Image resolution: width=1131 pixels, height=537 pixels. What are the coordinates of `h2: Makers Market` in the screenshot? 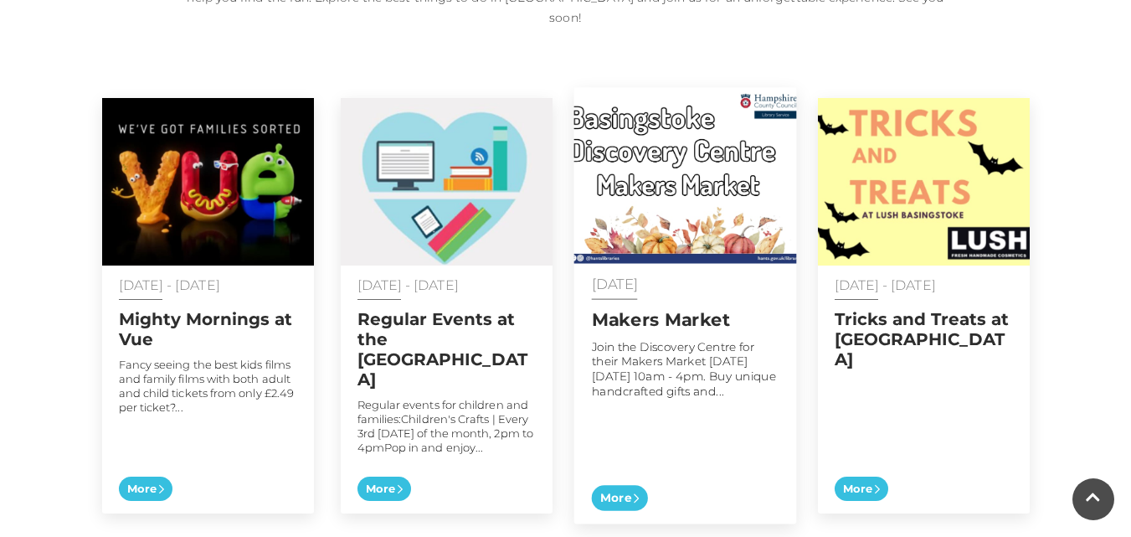 It's located at (685, 319).